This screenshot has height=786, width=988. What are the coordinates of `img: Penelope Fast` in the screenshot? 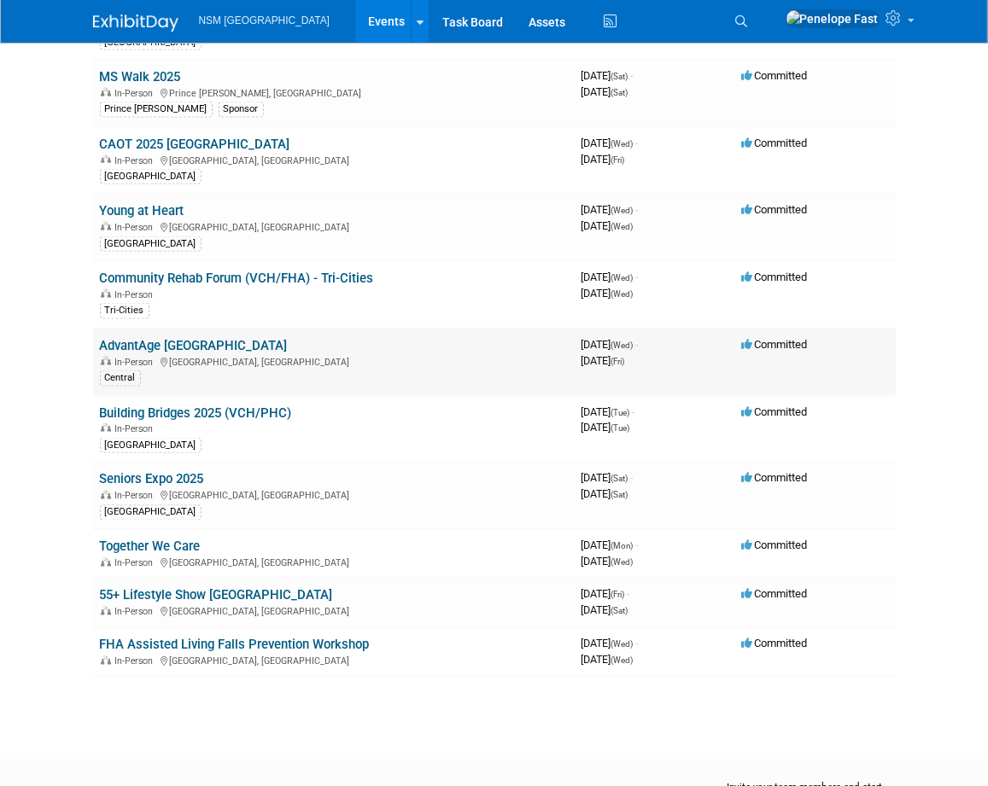 It's located at (832, 19).